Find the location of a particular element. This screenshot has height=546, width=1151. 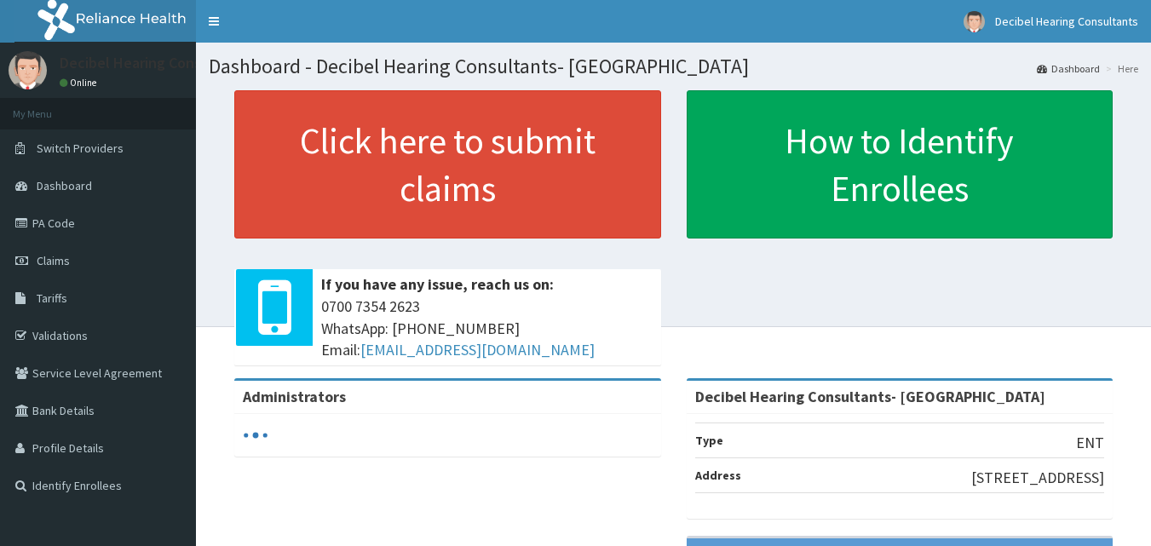

b: Address is located at coordinates (718, 476).